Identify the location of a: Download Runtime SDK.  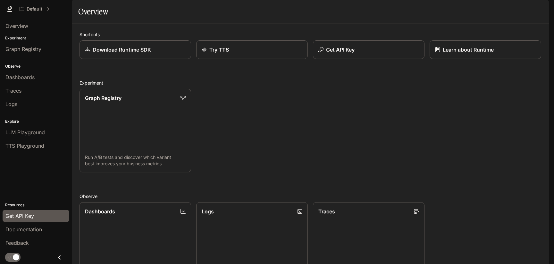
(135, 50).